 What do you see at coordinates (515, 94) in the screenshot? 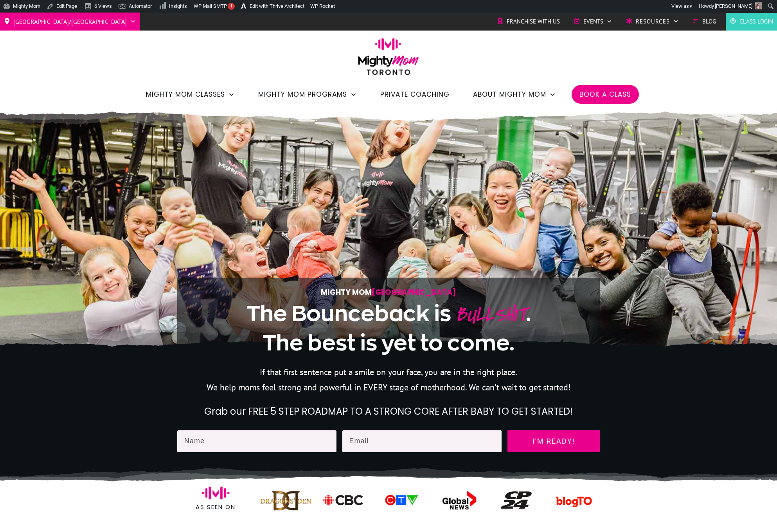
I see `a: About Mighty Mom` at bounding box center [515, 94].